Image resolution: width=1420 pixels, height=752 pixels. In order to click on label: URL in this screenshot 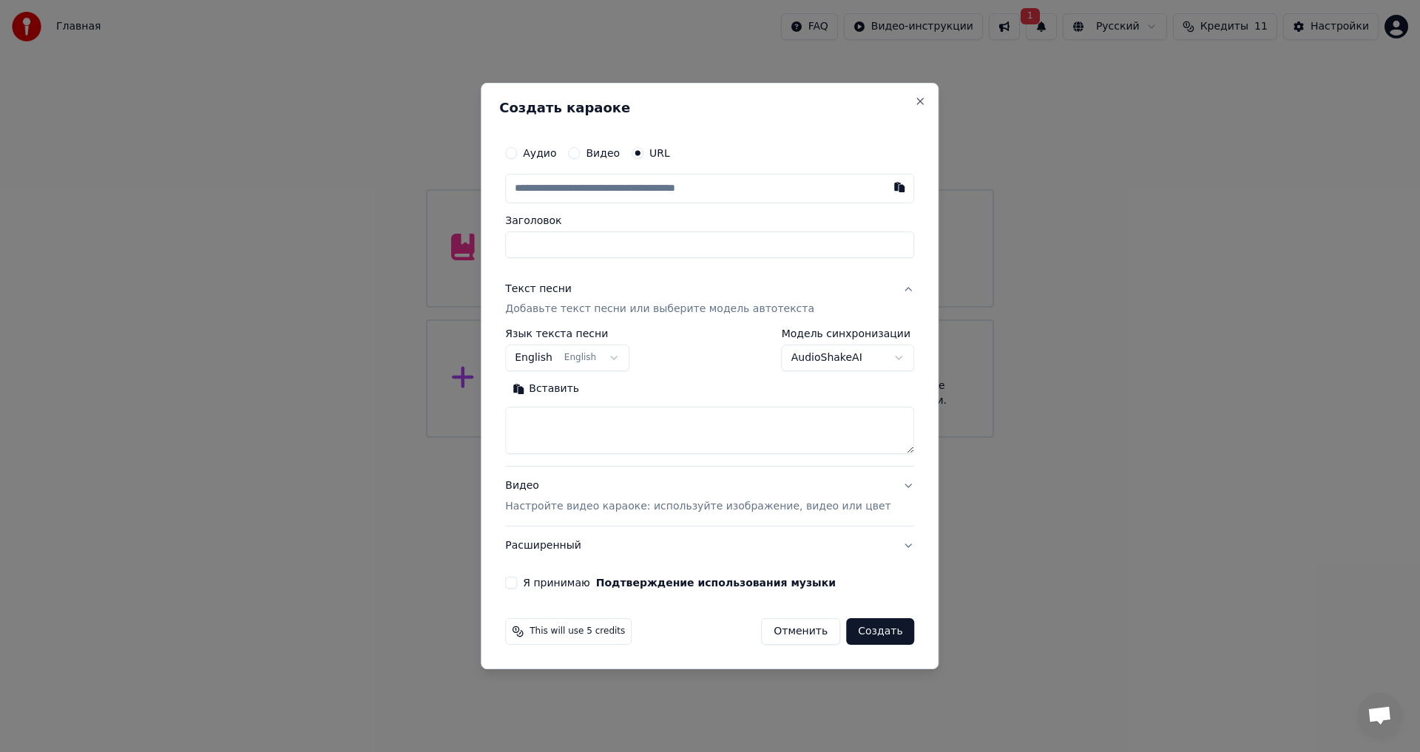, I will do `click(660, 153)`.